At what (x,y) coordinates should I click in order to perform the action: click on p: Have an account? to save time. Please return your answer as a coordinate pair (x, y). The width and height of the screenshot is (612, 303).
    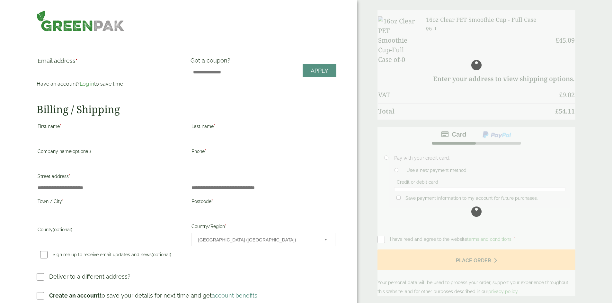
    Looking at the image, I should click on (109, 84).